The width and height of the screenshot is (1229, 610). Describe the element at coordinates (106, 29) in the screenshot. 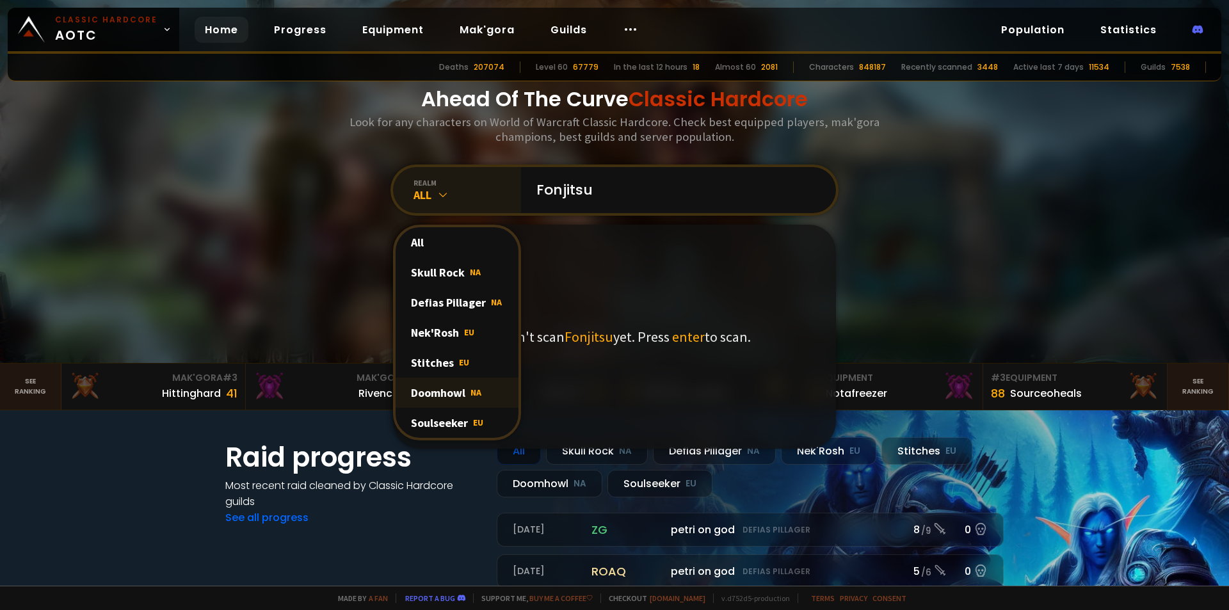

I see `span: AOTC` at that location.